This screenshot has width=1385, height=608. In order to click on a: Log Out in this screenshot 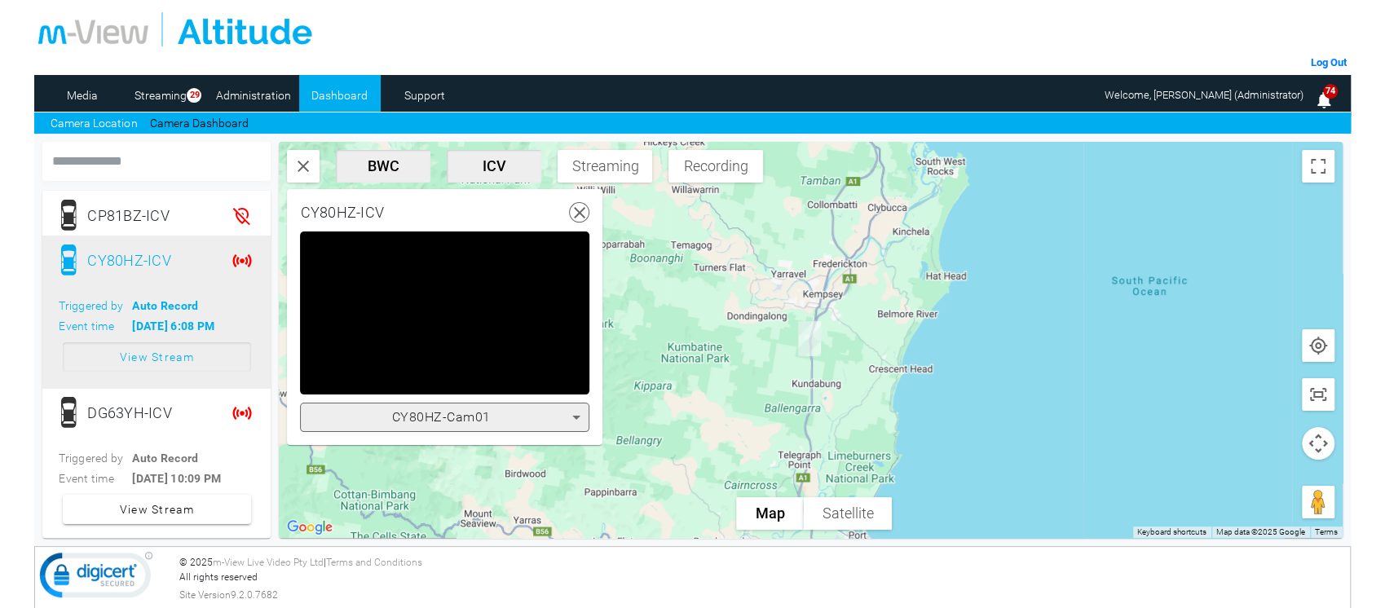, I will do `click(1329, 62)`.